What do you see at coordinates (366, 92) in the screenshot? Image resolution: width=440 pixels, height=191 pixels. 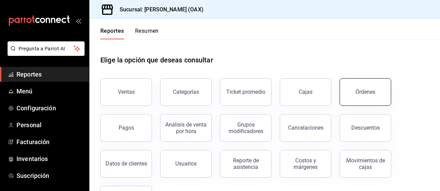 I see `button: Órdenes` at bounding box center [366, 92].